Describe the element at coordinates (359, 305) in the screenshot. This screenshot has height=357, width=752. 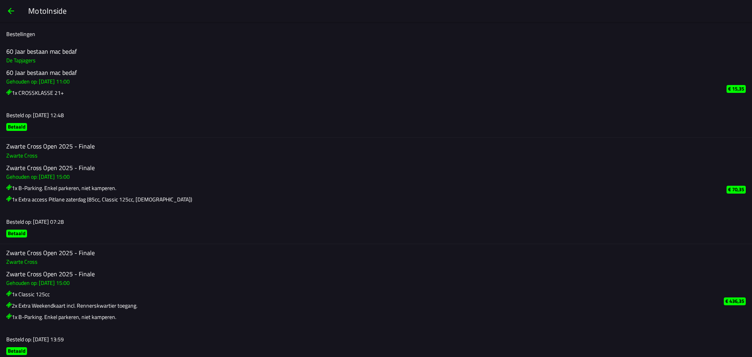
I see `h3: 2x Extra Weekendkaart incl. Rennerskwartier toegang.` at that location.